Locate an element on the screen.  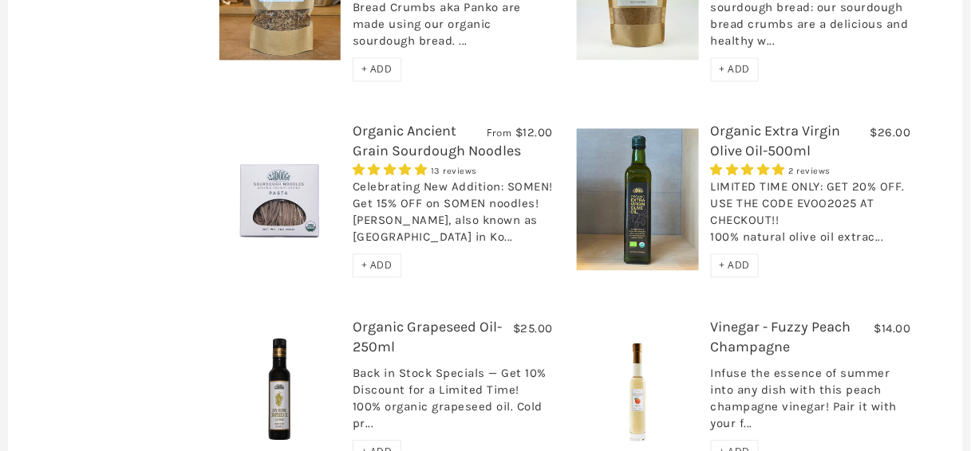
span: 13 reviews is located at coordinates (454, 171).